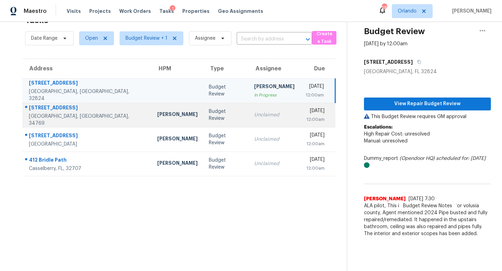 Image resolution: width=502 pixels, height=271 pixels. What do you see at coordinates (427, 206) in the screenshot?
I see `span: Budget Review Notes` at bounding box center [427, 206].